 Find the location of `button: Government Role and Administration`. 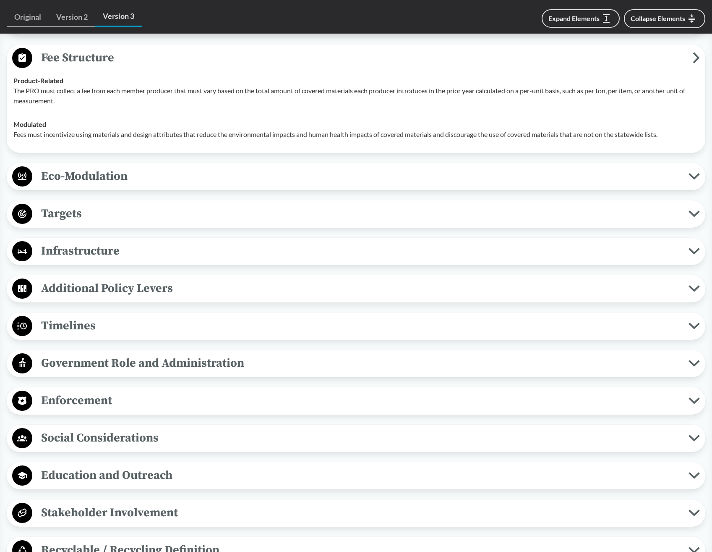

button: Government Role and Administration is located at coordinates (356, 363).